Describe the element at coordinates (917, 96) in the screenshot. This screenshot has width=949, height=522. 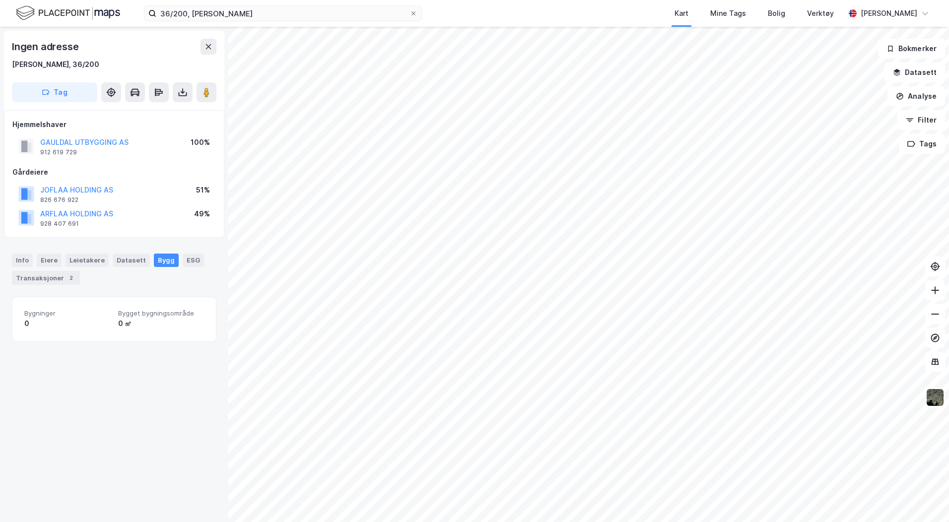
I see `button: Analyse` at that location.